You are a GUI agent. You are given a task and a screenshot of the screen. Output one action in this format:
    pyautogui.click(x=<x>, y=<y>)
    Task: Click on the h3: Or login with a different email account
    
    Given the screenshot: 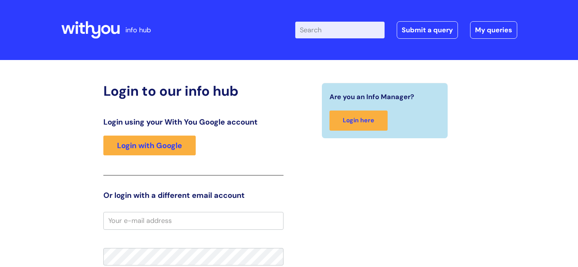 What is the action you would take?
    pyautogui.click(x=193, y=195)
    